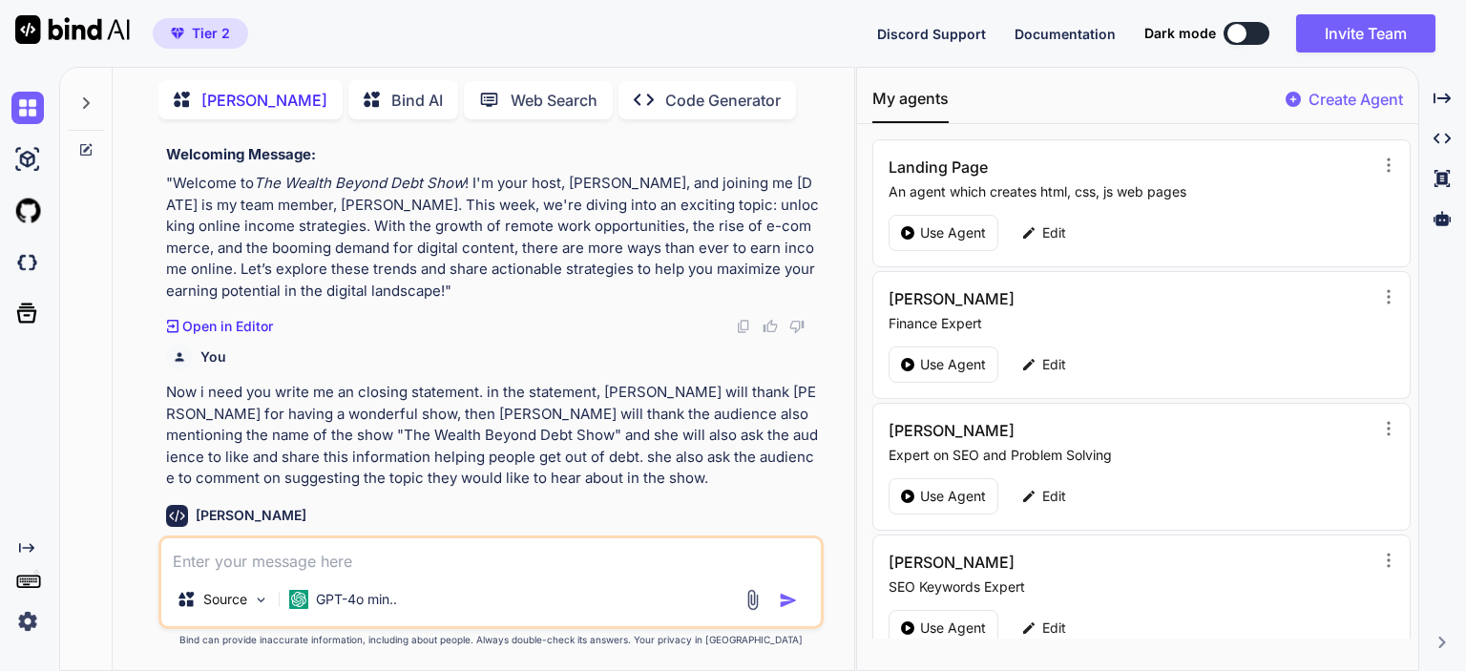  Describe the element at coordinates (1130, 324) in the screenshot. I see `p: Finance Expert` at that location.